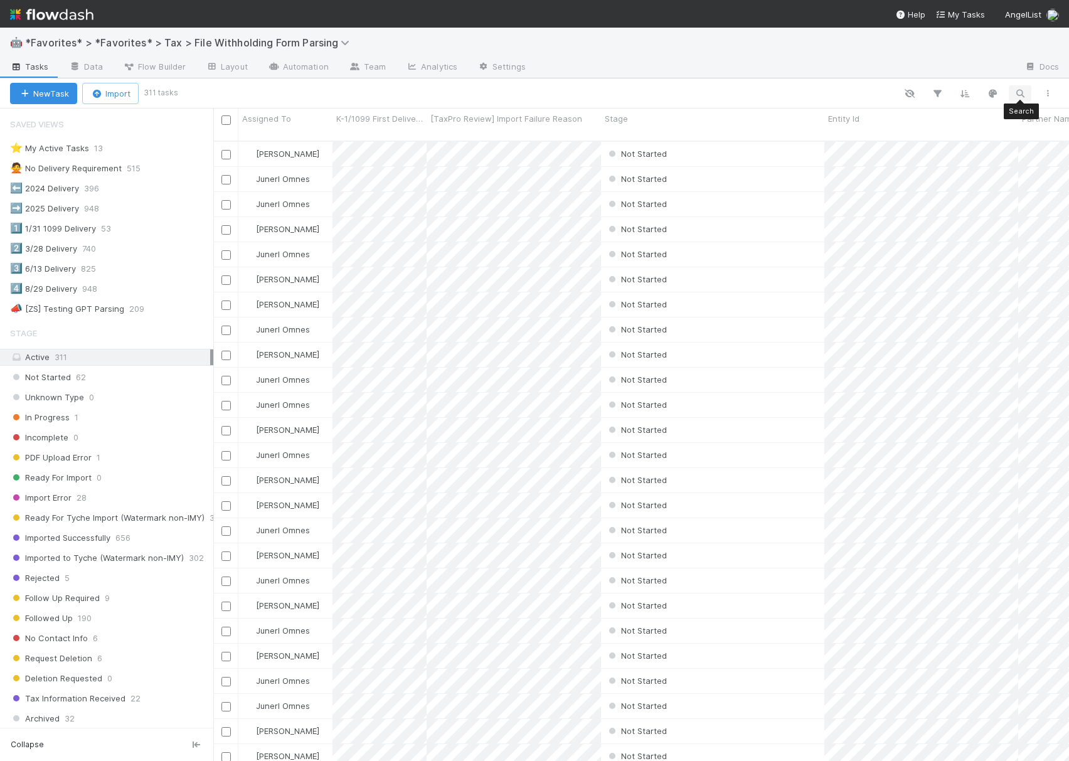  What do you see at coordinates (61, 357) in the screenshot?
I see `span: 311` at bounding box center [61, 357].